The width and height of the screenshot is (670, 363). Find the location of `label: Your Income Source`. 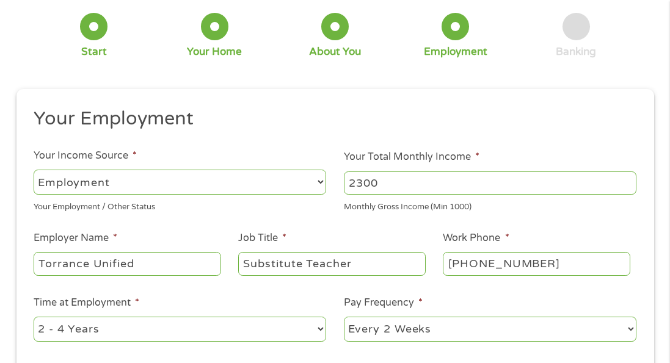

label: Your Income Source is located at coordinates (85, 156).